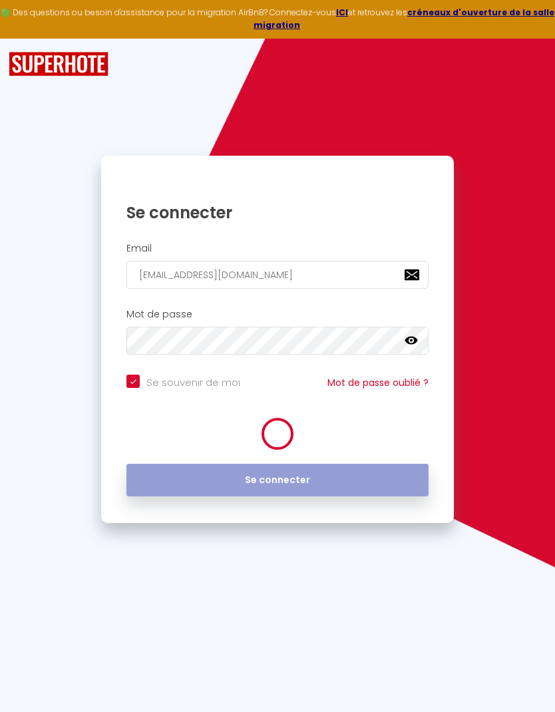  Describe the element at coordinates (342, 12) in the screenshot. I see `a: ICI` at that location.